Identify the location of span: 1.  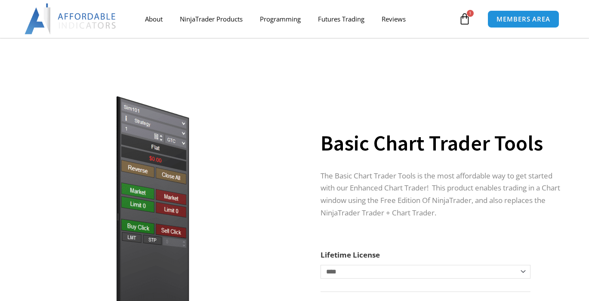
(470, 13).